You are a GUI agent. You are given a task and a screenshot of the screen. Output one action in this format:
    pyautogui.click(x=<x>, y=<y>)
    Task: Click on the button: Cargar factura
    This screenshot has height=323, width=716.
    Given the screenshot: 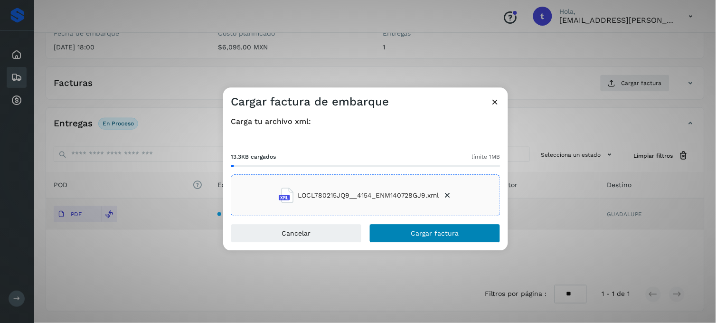 What is the action you would take?
    pyautogui.click(x=435, y=234)
    